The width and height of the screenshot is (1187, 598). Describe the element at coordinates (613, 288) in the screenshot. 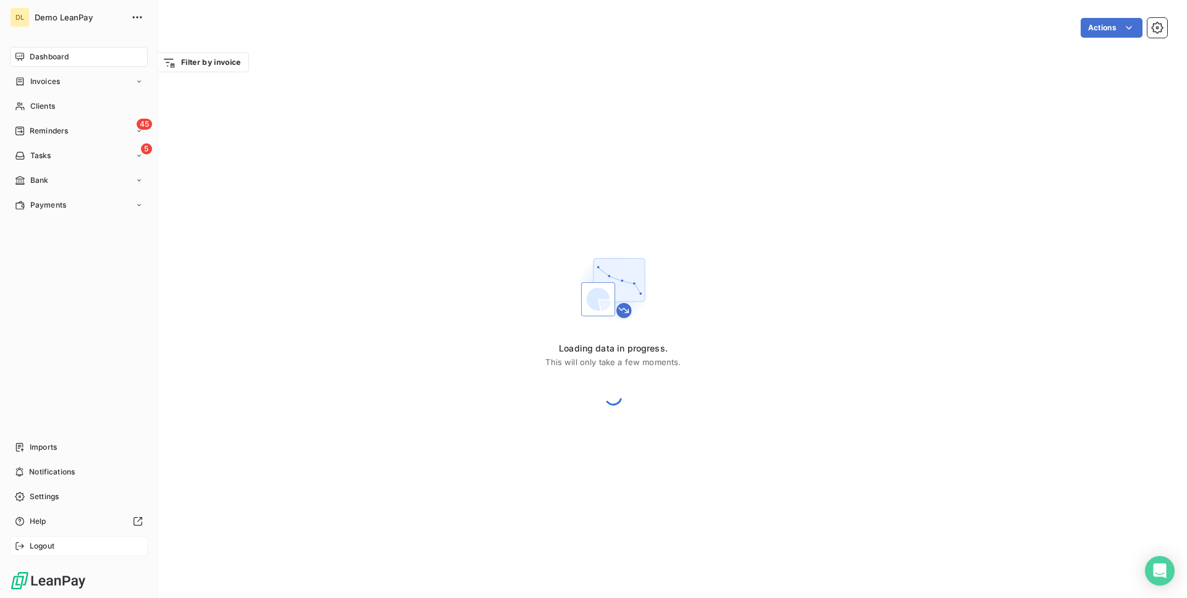

I see `img: First time` at that location.